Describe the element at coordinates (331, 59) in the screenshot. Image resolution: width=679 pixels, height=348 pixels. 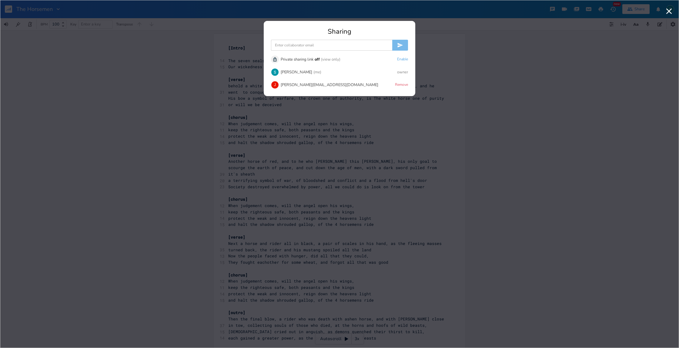
I see `div: (view only)` at that location.